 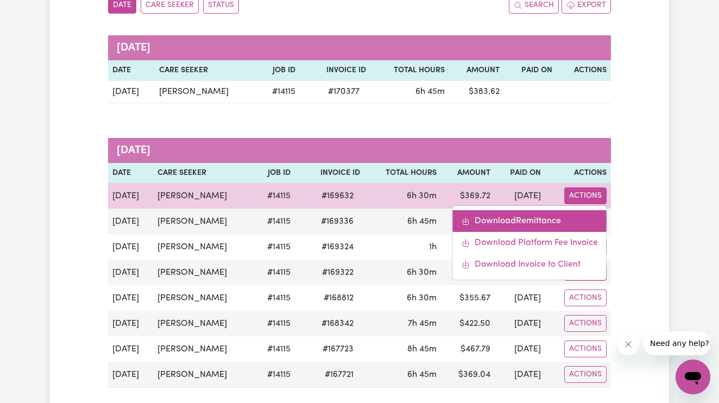 What do you see at coordinates (339, 375) in the screenshot?
I see `span: # 167721` at bounding box center [339, 375].